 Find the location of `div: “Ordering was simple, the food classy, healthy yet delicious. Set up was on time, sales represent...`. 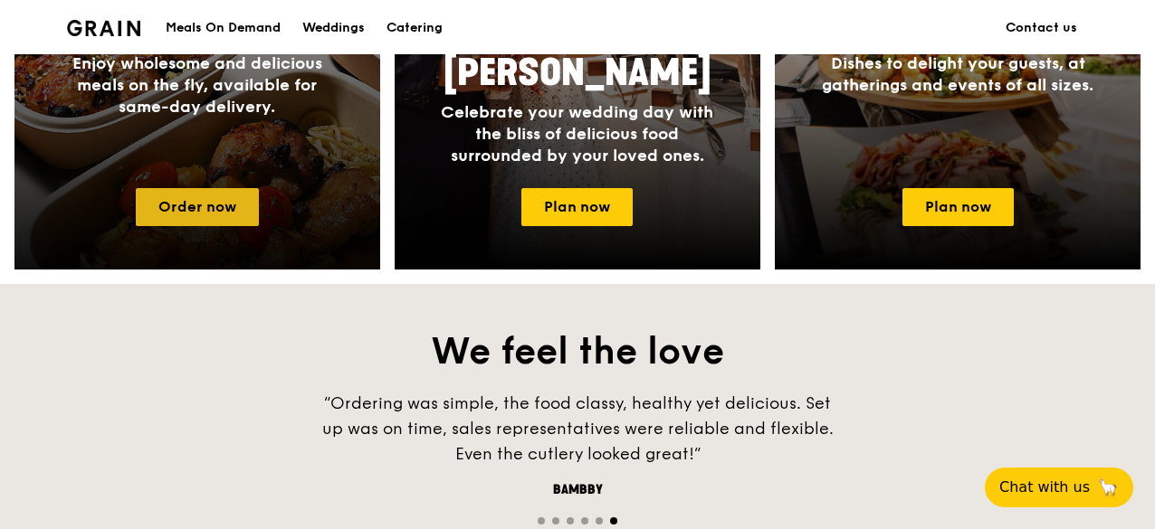

div: “Ordering was simple, the food classy, healthy yet delicious. Set up was on time, sales represent... is located at coordinates (577, 429).